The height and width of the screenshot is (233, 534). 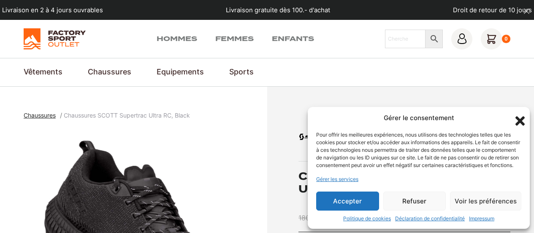 What do you see at coordinates (430, 218) in the screenshot?
I see `a: Déclaration de confidentialité` at bounding box center [430, 218].